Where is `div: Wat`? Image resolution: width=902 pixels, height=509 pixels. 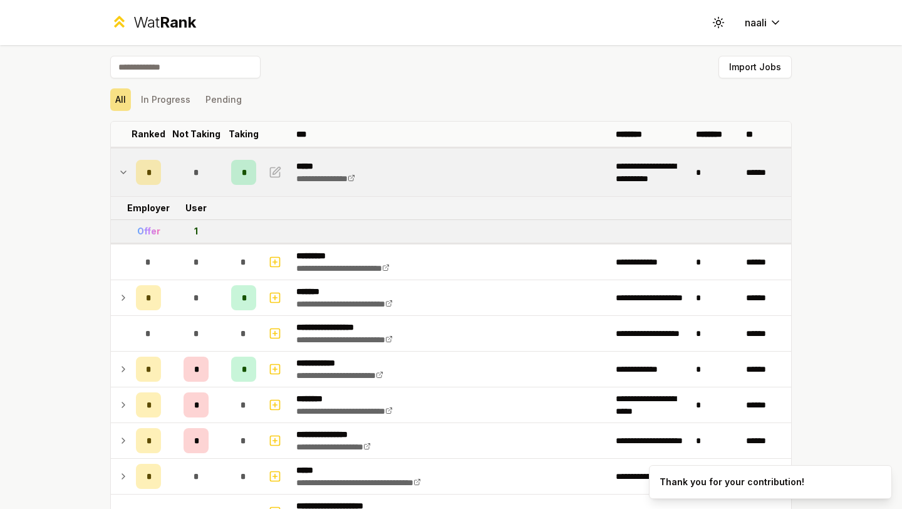
div: Wat is located at coordinates (165, 23).